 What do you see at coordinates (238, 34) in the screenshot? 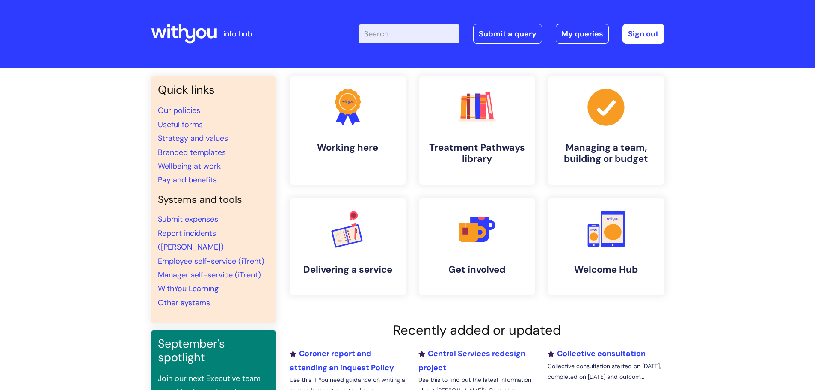
I see `p: info hub` at bounding box center [238, 34].